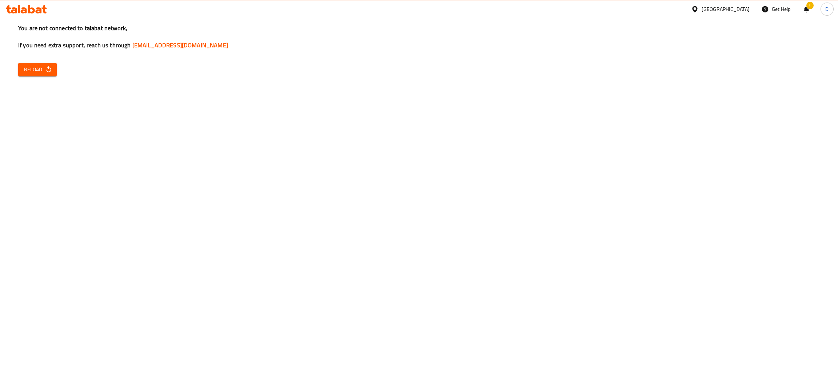 Image resolution: width=838 pixels, height=379 pixels. I want to click on h3: You are not connected to talabat network, If you need extra support, reach us through, so click(419, 37).